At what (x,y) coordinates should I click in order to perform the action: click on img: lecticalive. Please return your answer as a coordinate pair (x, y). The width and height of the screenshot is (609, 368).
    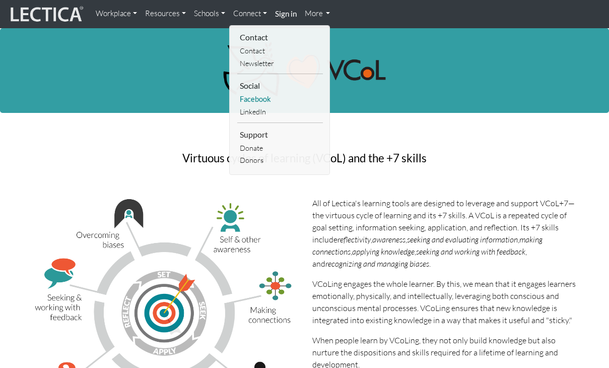
    Looking at the image, I should click on (46, 14).